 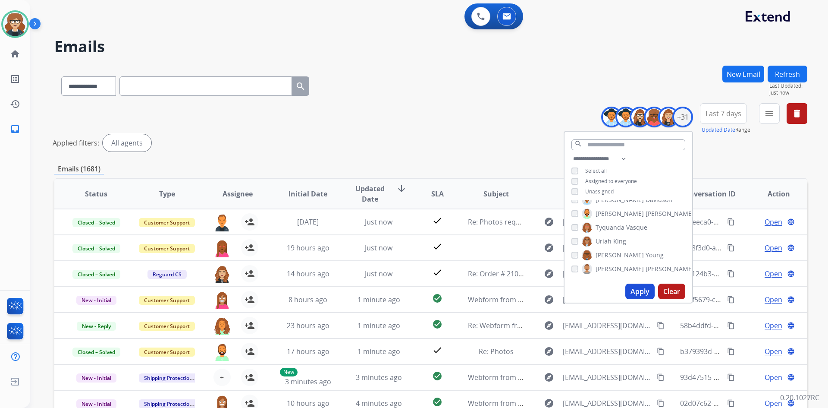 I want to click on span: Young, so click(x=655, y=255).